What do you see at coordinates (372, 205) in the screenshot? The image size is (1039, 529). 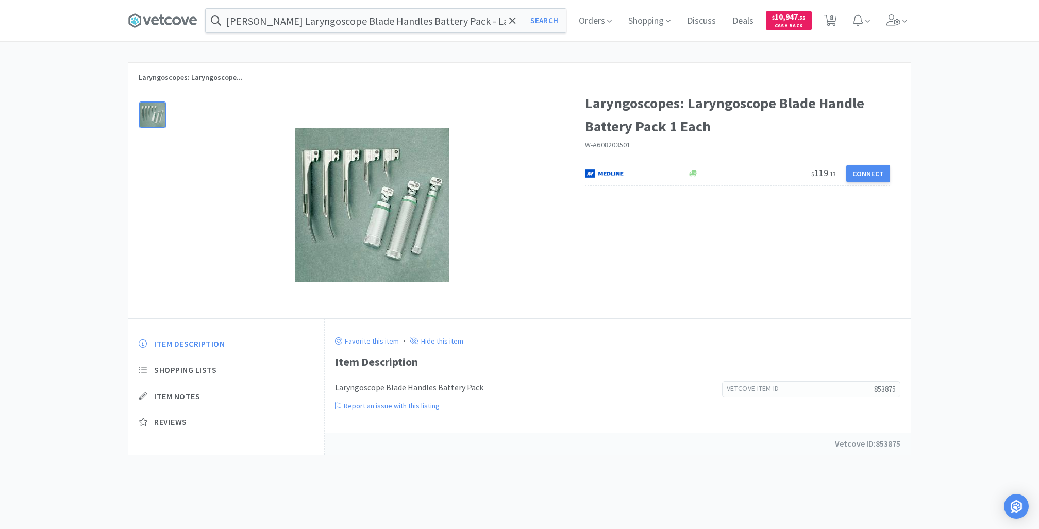 I see `img: 98a34233800c46a0bbb8da4c94f69926_567237.jpeg` at bounding box center [372, 205].